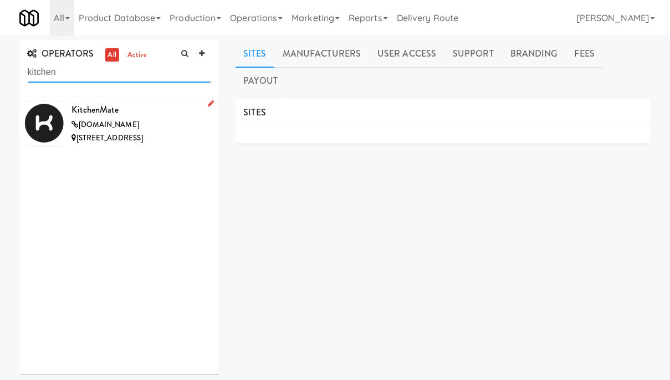  I want to click on a: Sites, so click(255, 54).